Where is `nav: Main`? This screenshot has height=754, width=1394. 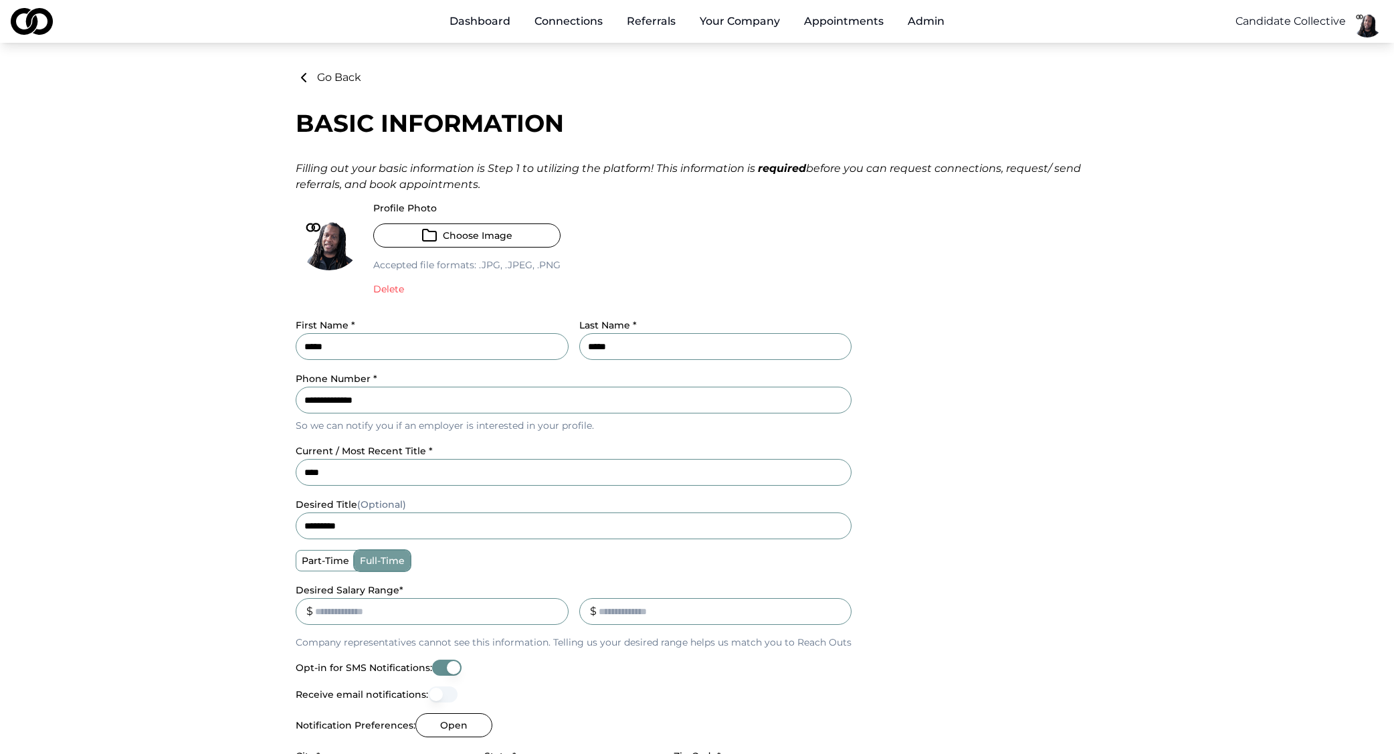 nav: Main is located at coordinates (697, 21).